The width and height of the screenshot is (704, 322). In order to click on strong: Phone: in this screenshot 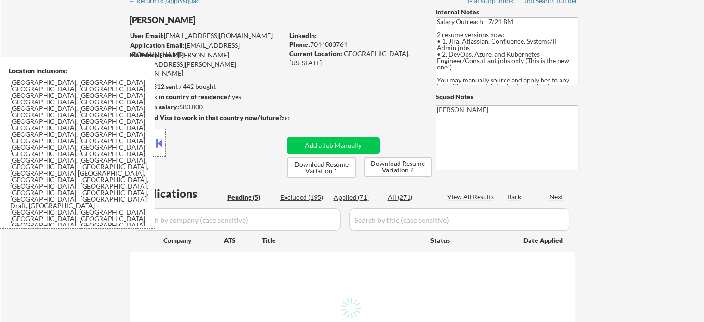, I will do `click(300, 44)`.